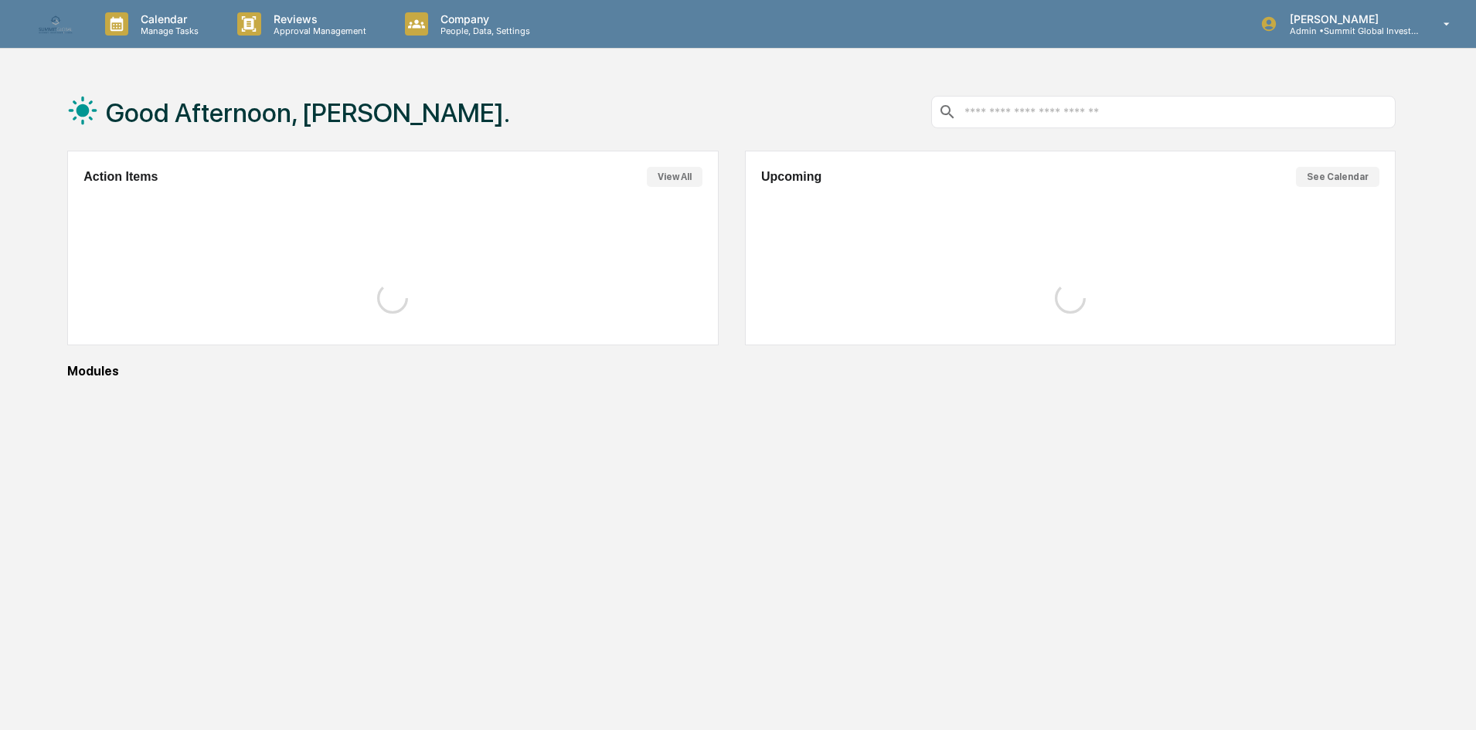 Image resolution: width=1476 pixels, height=730 pixels. What do you see at coordinates (791, 177) in the screenshot?
I see `h2: Upcoming` at bounding box center [791, 177].